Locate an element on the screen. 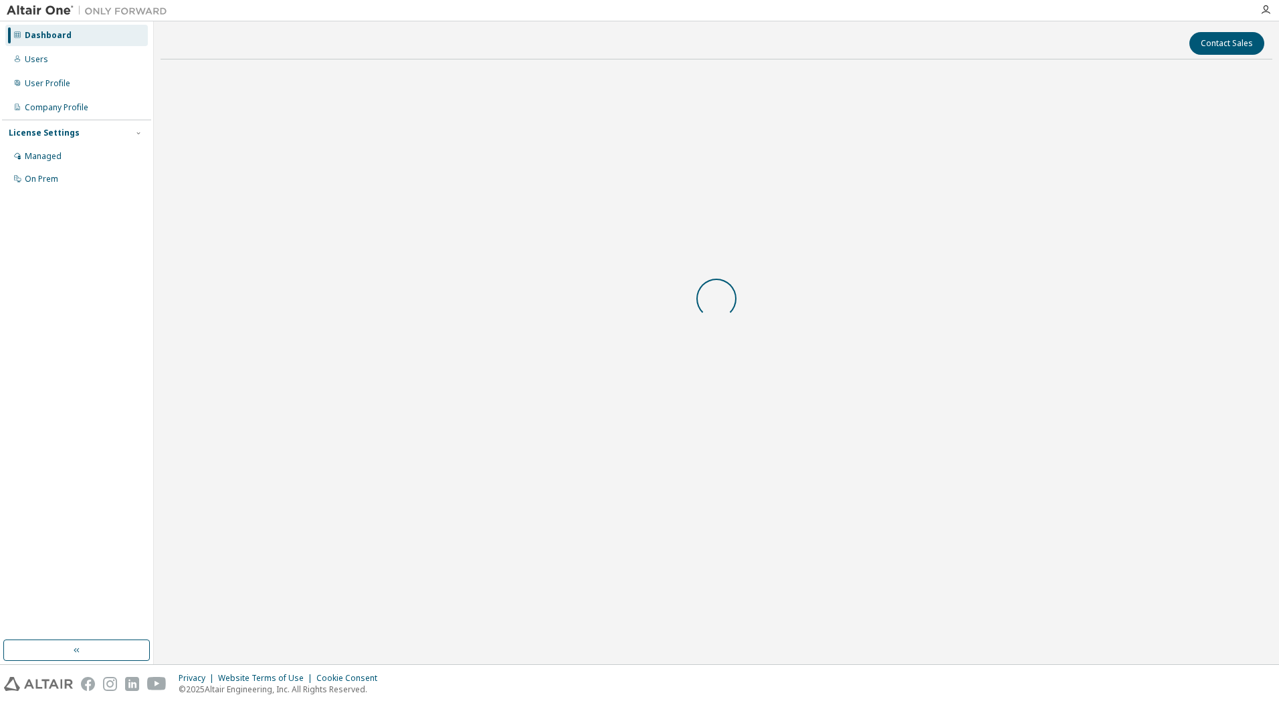 The image size is (1279, 703). img: youtube.svg is located at coordinates (156, 684).